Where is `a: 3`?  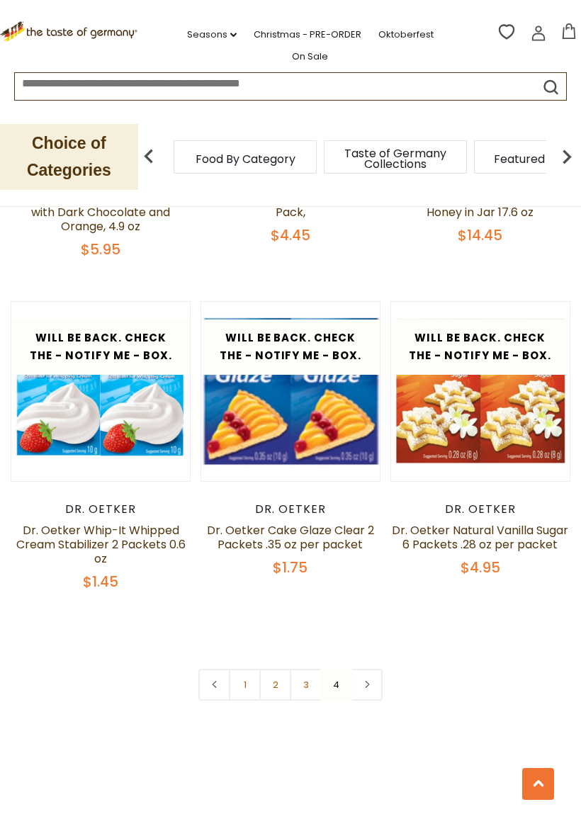 a: 3 is located at coordinates (305, 685).